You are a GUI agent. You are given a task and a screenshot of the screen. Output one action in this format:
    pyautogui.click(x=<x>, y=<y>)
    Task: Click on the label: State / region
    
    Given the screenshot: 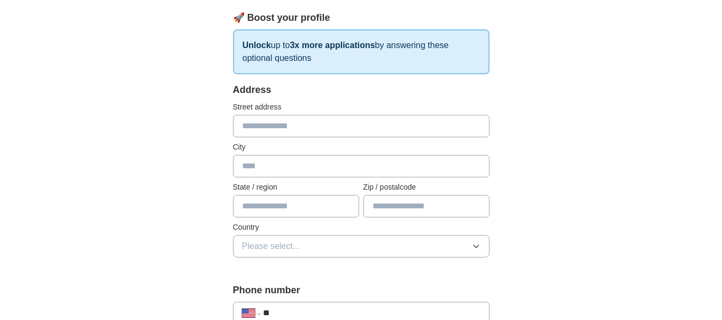 What is the action you would take?
    pyautogui.click(x=296, y=187)
    